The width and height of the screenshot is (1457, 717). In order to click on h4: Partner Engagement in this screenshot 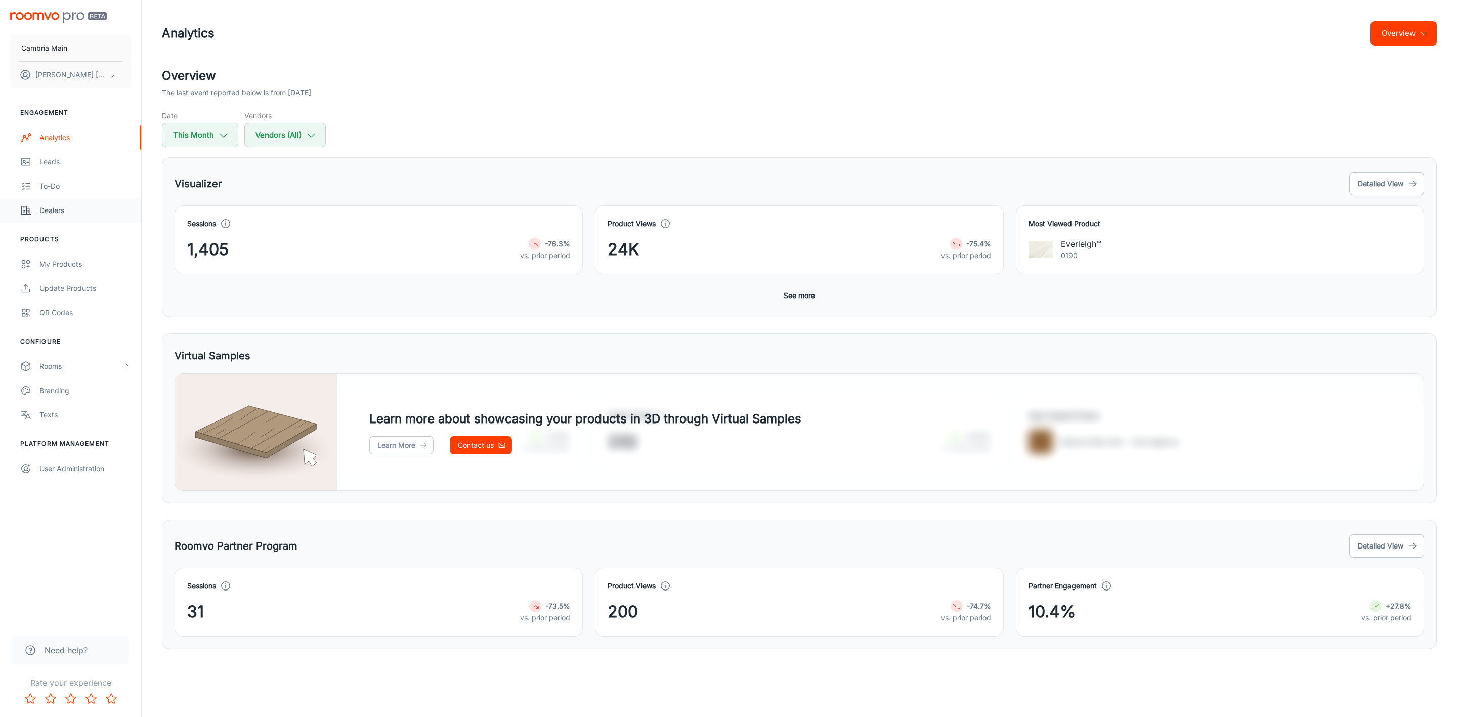, I will do `click(1063, 586)`.